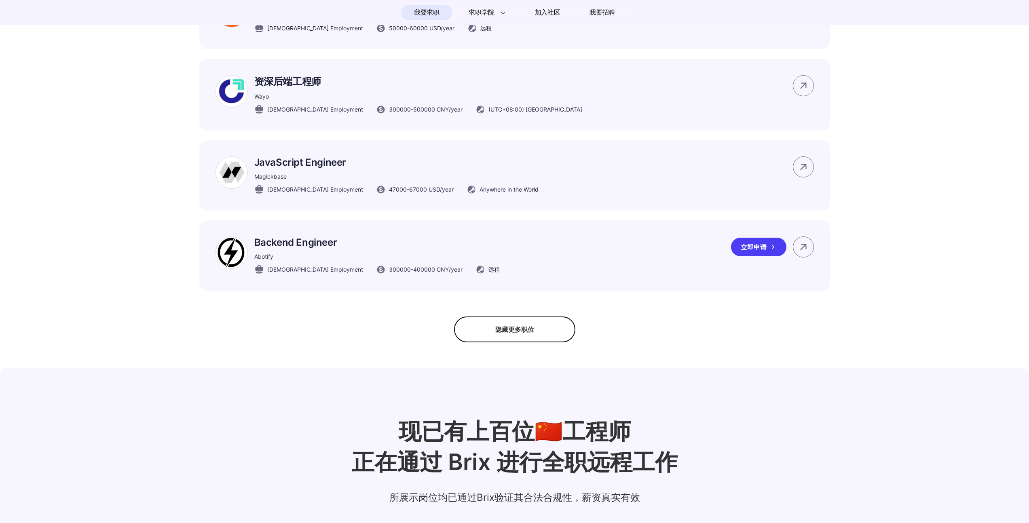 The width and height of the screenshot is (1029, 523). I want to click on span: 50000 - 60000 USD /year, so click(422, 28).